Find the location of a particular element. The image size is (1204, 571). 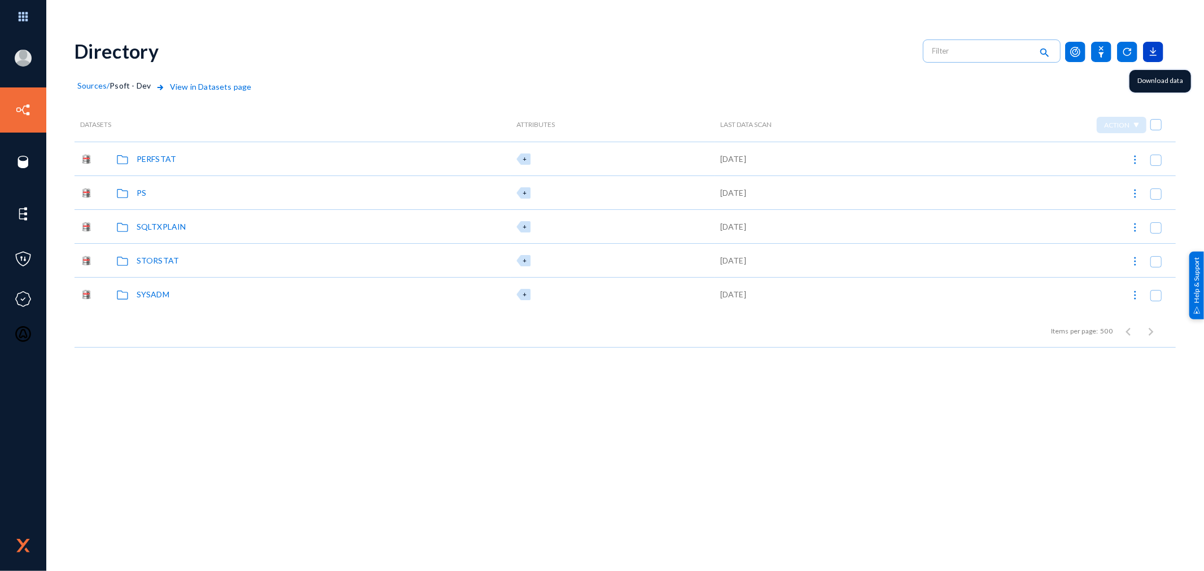

div: 500 is located at coordinates (1107, 331).